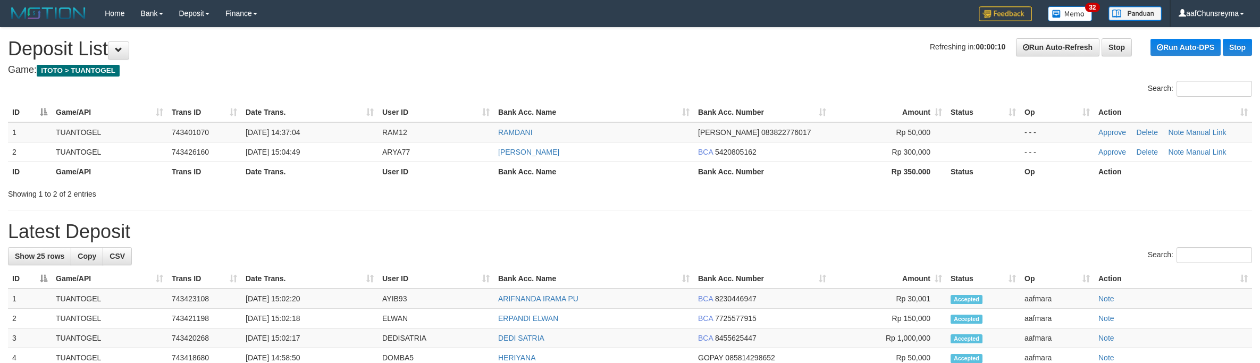 This screenshot has width=1260, height=363. I want to click on th: User ID, so click(436, 171).